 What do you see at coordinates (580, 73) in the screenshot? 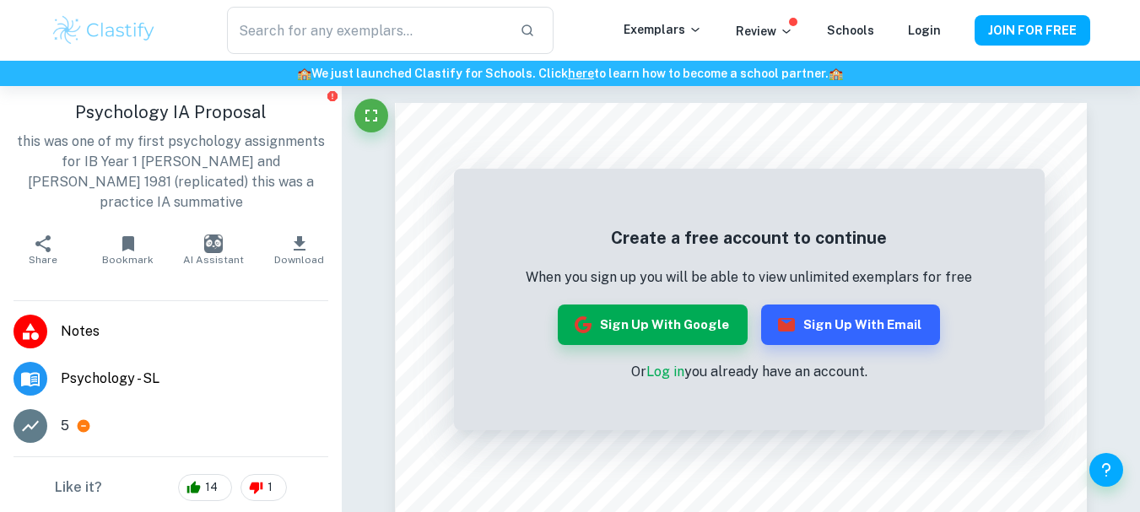
I see `a: here` at bounding box center [580, 73].